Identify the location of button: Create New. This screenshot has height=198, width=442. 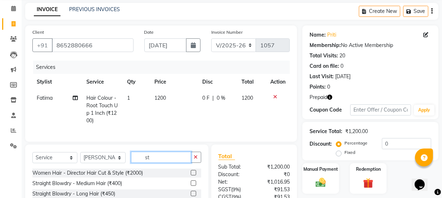
(379, 11).